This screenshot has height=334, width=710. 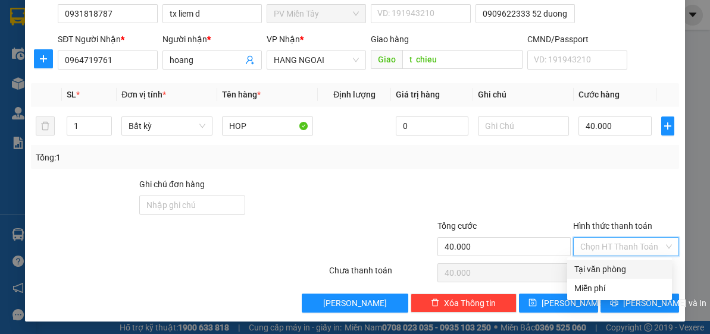 I want to click on div: Chưa thanh toán, so click(x=382, y=274).